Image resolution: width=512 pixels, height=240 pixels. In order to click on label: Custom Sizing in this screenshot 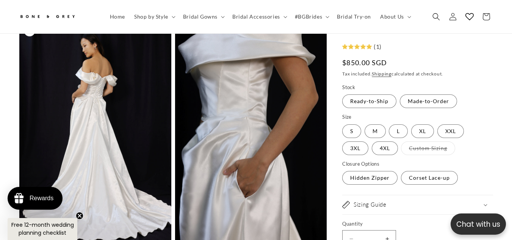, I will do `click(428, 148)`.